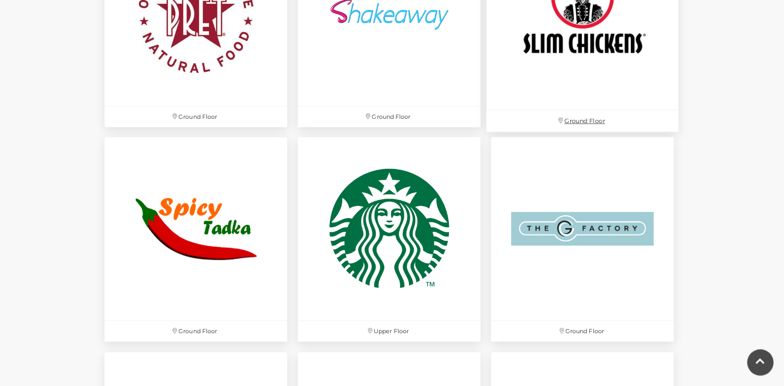  What do you see at coordinates (389, 330) in the screenshot?
I see `p: Upper Floor` at bounding box center [389, 330].